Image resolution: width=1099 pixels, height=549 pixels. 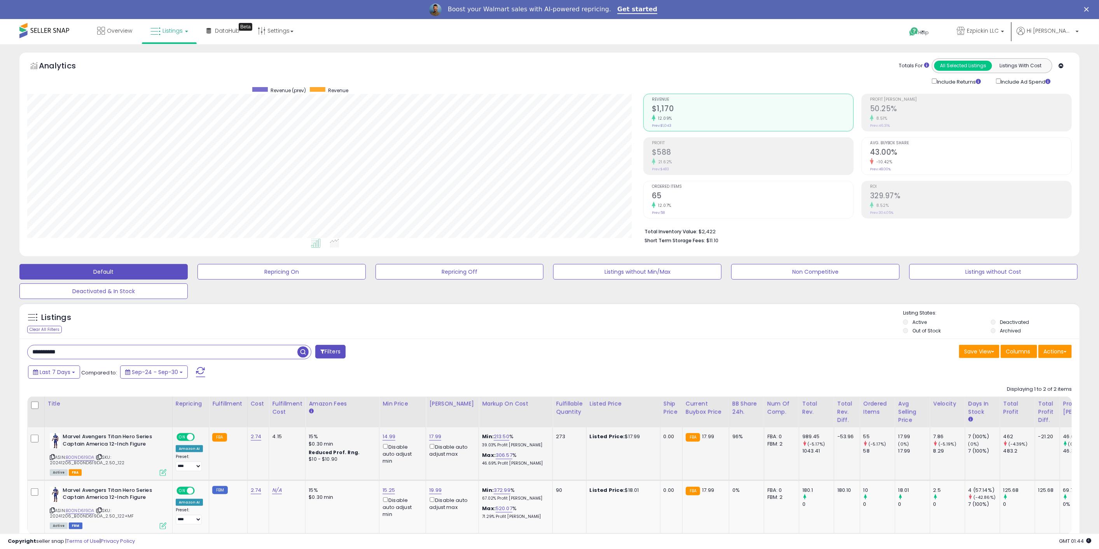 I want to click on div: Listed Price, so click(x=623, y=404).